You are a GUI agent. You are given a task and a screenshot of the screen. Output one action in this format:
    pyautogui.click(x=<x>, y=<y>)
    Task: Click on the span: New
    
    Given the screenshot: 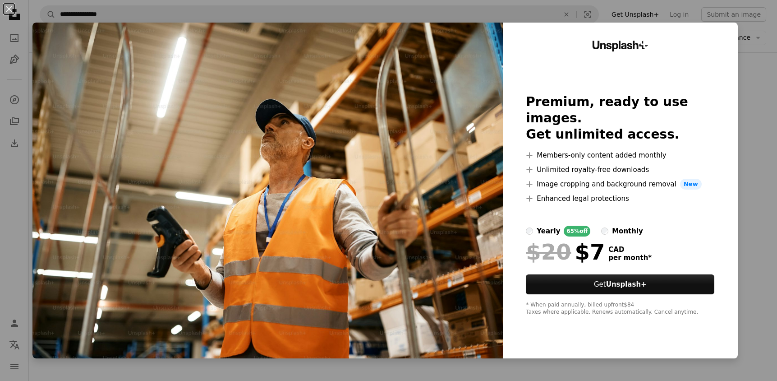 What is the action you would take?
    pyautogui.click(x=691, y=184)
    